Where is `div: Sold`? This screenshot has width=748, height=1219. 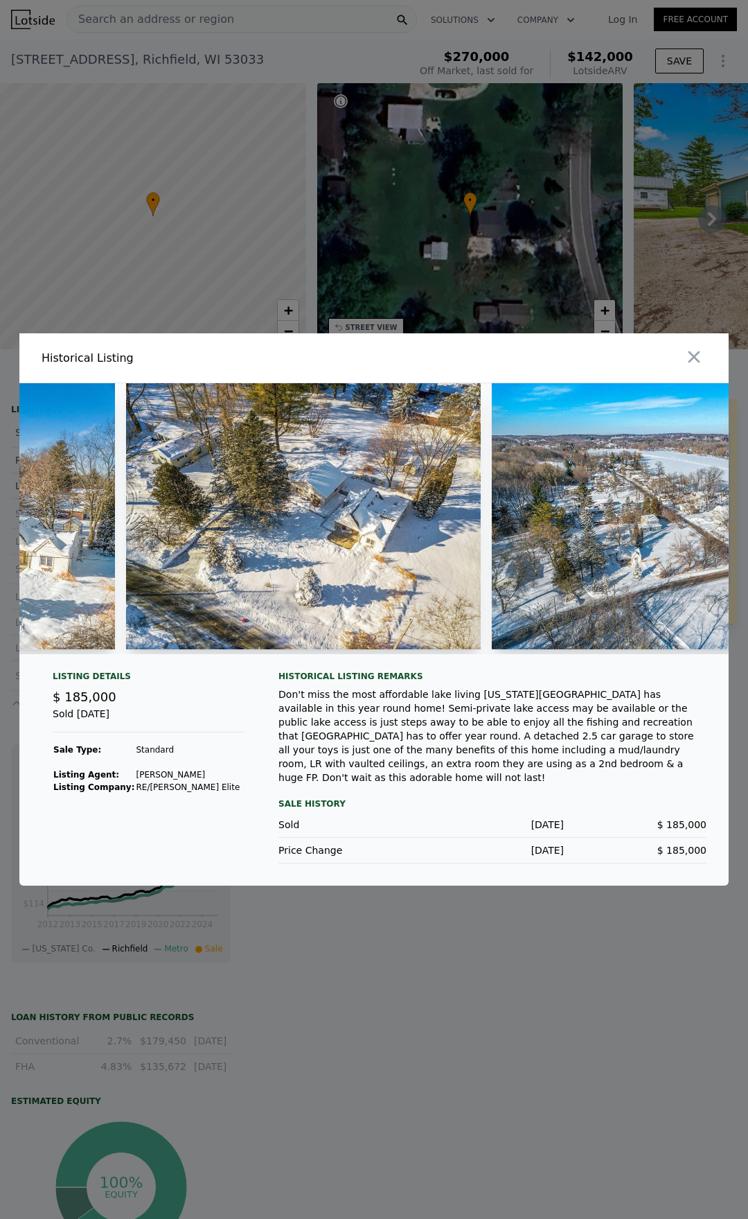
div: Sold is located at coordinates (350, 825).